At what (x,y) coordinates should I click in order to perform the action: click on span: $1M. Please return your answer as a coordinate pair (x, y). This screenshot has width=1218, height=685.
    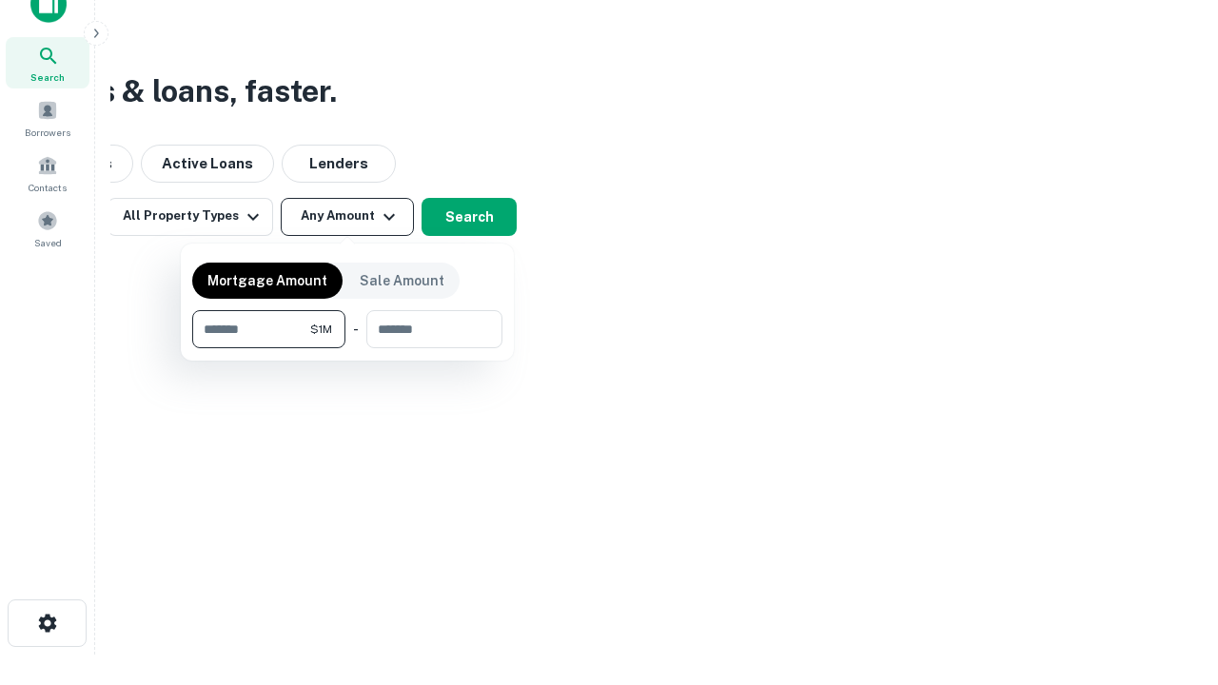
    Looking at the image, I should click on (321, 329).